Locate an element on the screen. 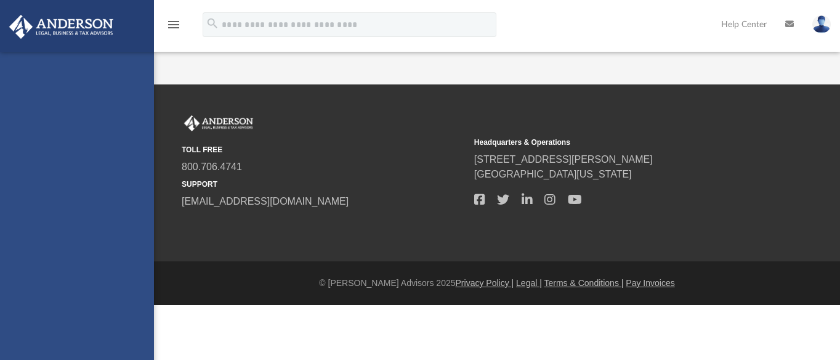 The width and height of the screenshot is (840, 360). small: TOLL FREE is located at coordinates (323, 150).